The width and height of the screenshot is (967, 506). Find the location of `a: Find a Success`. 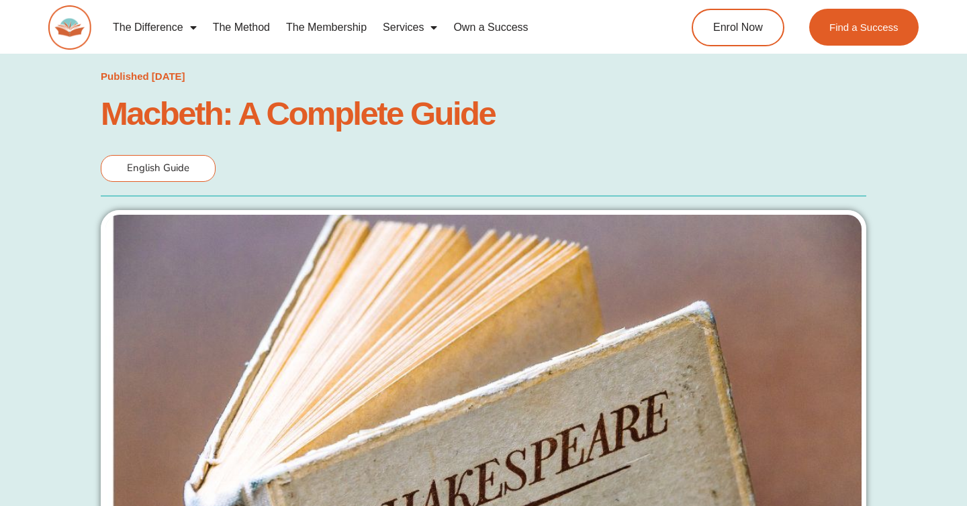

a: Find a Success is located at coordinates (863, 27).